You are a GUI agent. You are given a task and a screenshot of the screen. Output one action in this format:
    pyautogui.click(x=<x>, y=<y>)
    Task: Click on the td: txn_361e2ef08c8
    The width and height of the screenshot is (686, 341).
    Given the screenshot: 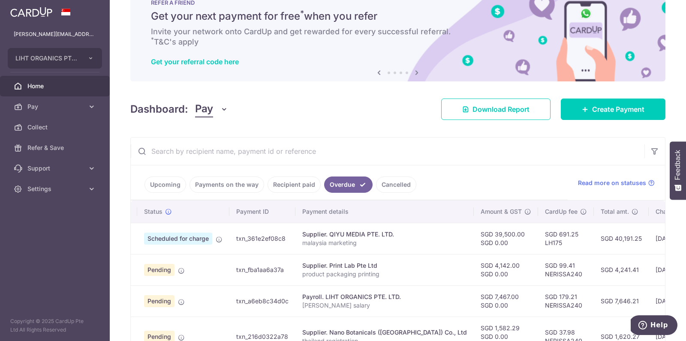 What is the action you would take?
    pyautogui.click(x=262, y=238)
    